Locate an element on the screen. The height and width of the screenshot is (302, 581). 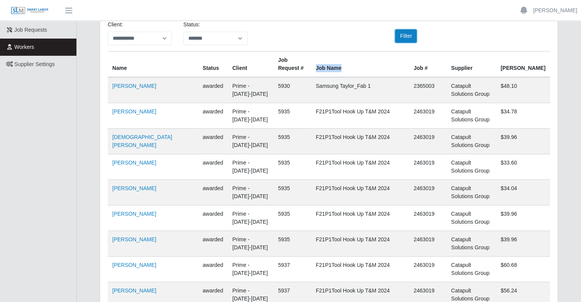
th: Status is located at coordinates (213, 65).